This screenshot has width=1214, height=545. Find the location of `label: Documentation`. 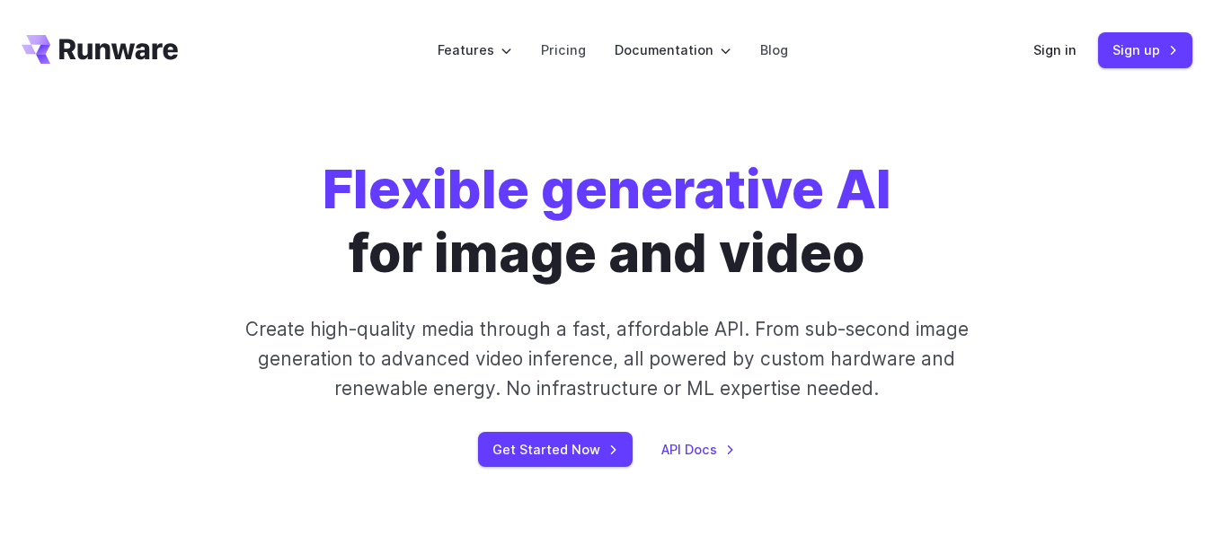

label: Documentation is located at coordinates (673, 49).